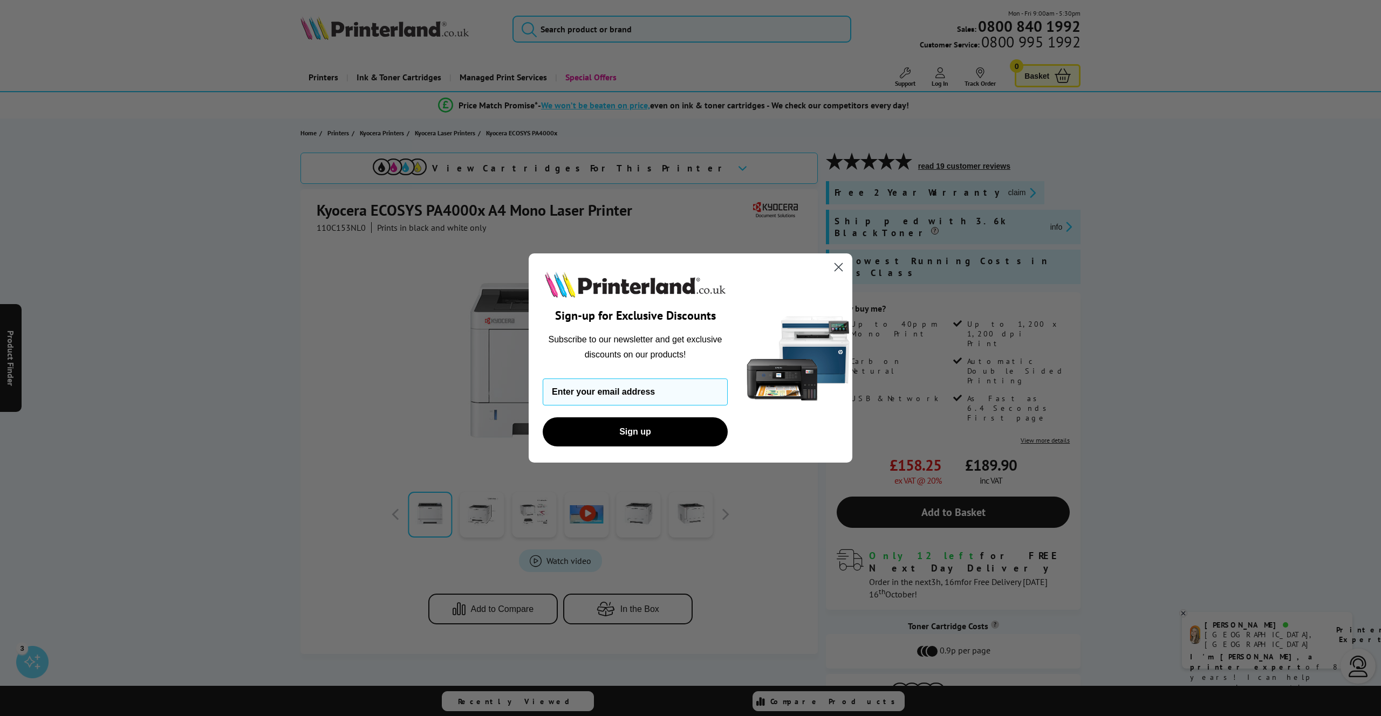  Describe the element at coordinates (635, 316) in the screenshot. I see `span: Sign-up for Exclusive Discounts` at that location.